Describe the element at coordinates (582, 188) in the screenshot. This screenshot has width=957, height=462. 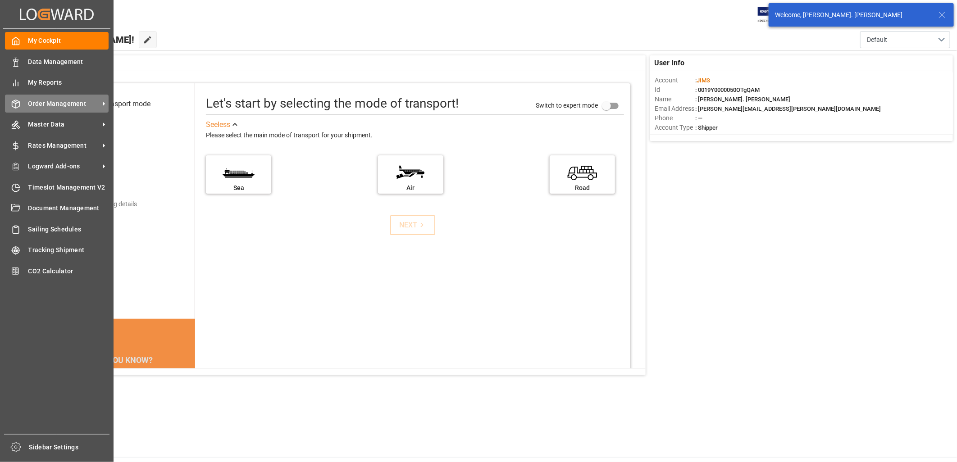
I see `div: Road` at that location.